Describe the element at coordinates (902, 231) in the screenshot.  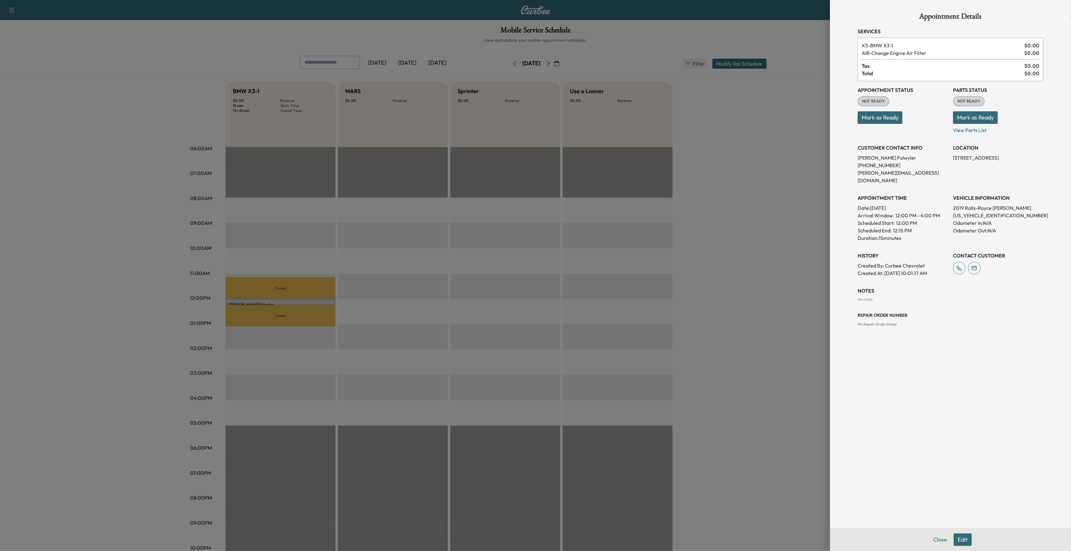
I see `p: 12:15 PM` at that location.